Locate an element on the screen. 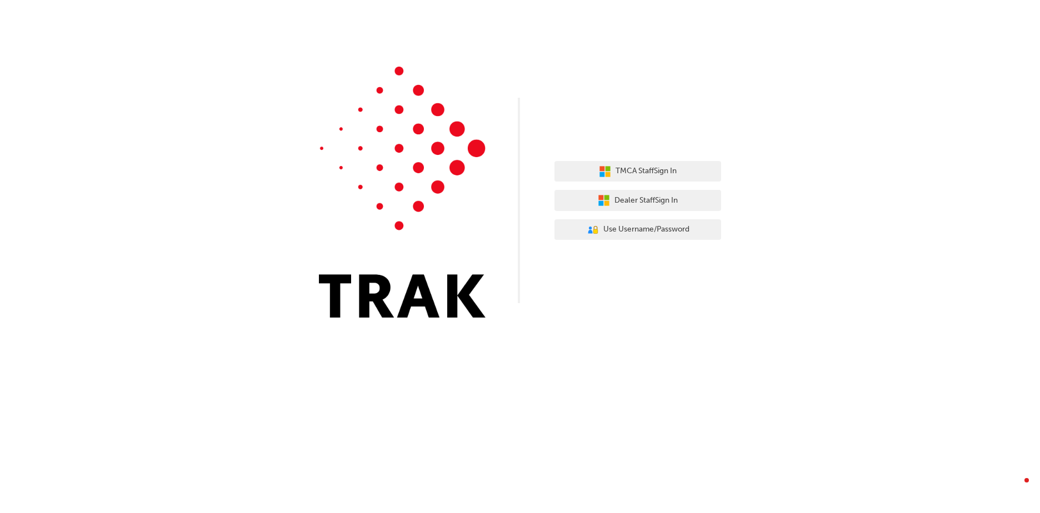  button: Dealer StaffSign In is located at coordinates (637, 200).